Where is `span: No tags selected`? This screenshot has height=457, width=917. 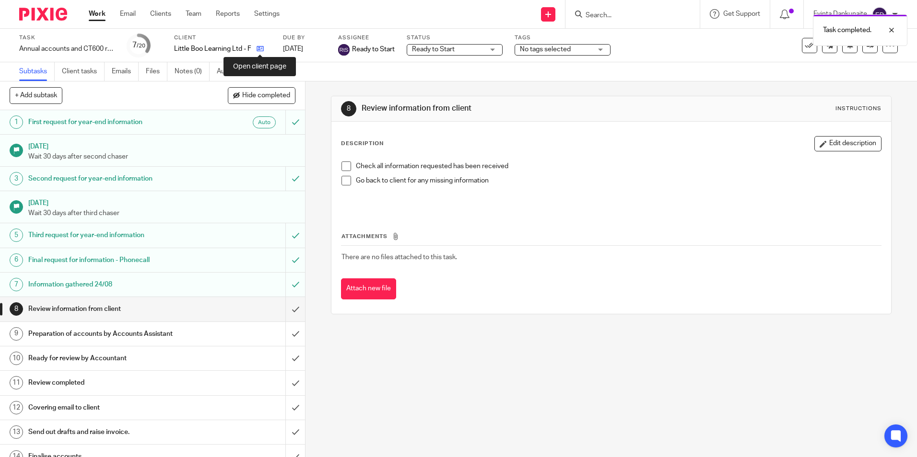
span: No tags selected is located at coordinates (545, 49).